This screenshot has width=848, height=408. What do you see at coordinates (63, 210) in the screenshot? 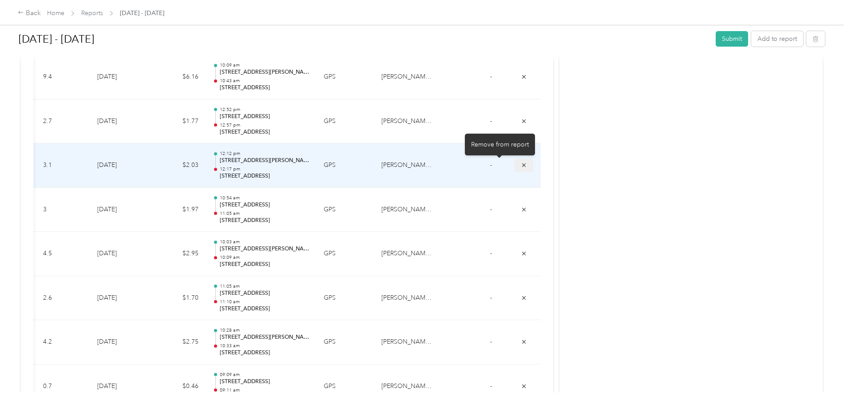
I see `td: 3` at bounding box center [63, 210].